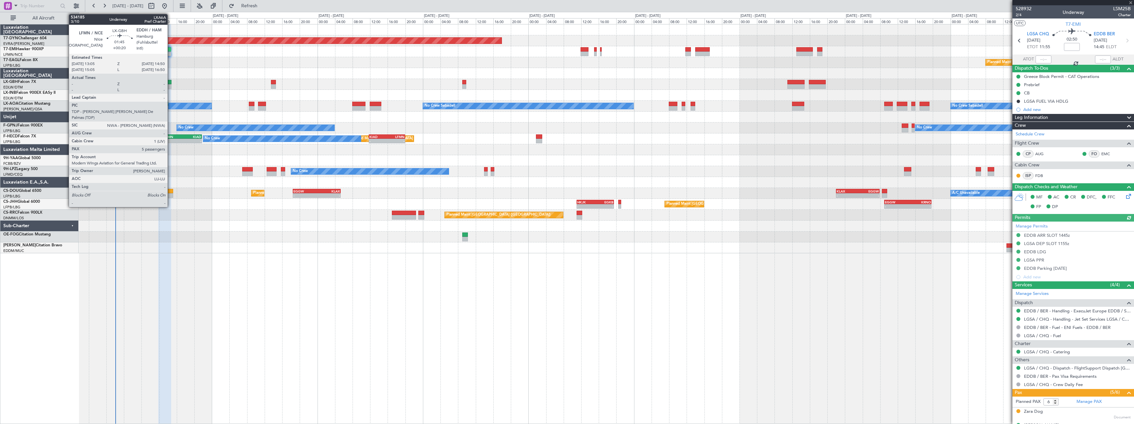  What do you see at coordinates (1077, 319) in the screenshot?
I see `a: LGSA / CHQ - Handling - Jet Set Services LGSA / CHQ` at bounding box center [1077, 319].